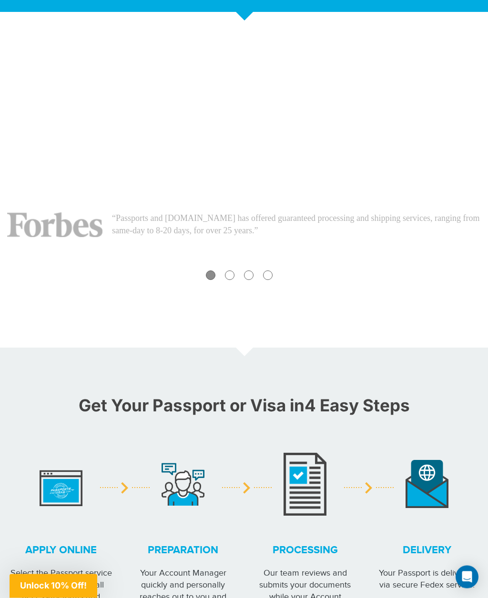  Describe the element at coordinates (427, 580) in the screenshot. I see `p: Your Passport is delivered via secure Fedex service.` at that location.